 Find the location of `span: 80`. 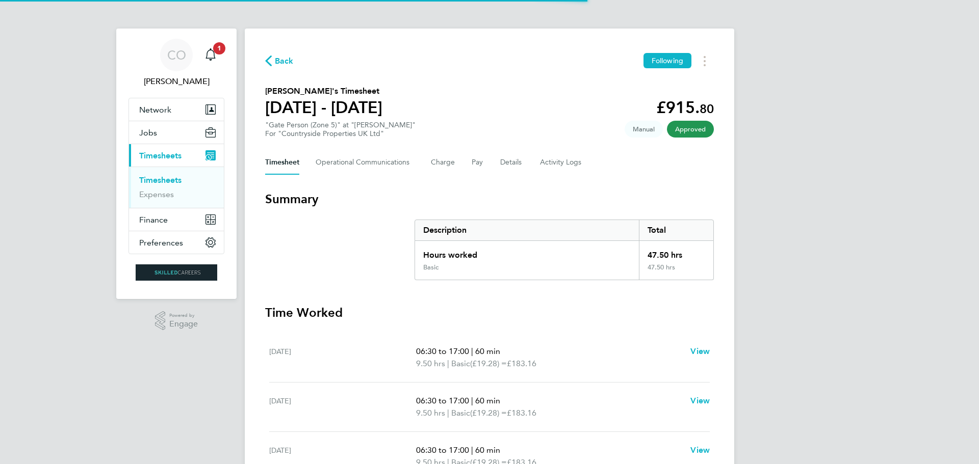

span: 80 is located at coordinates (707, 109).